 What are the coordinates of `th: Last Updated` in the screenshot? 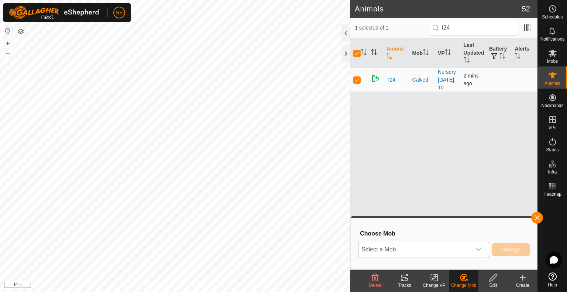 It's located at (474, 53).